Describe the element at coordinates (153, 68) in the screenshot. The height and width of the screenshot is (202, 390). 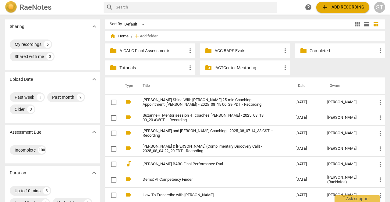
I see `p: Tutorials` at that location.